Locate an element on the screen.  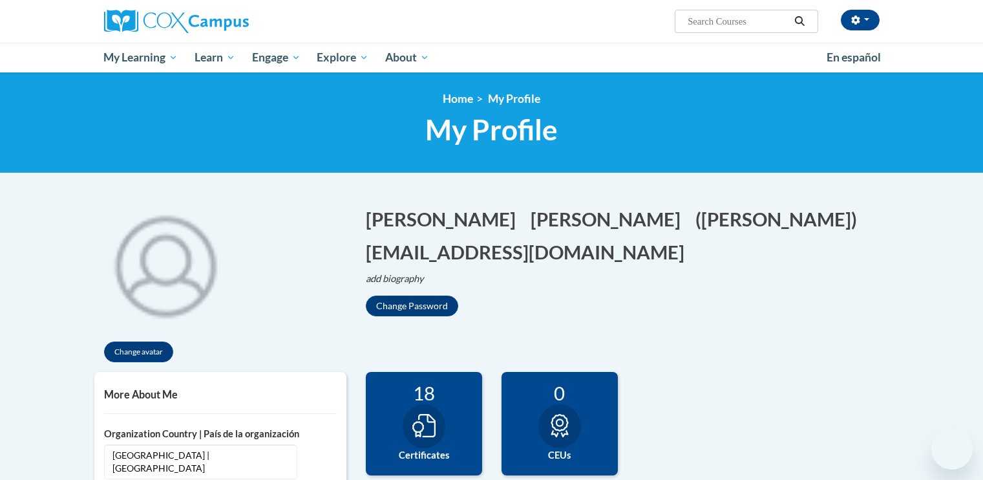
button: Account Settings is located at coordinates (860, 20).